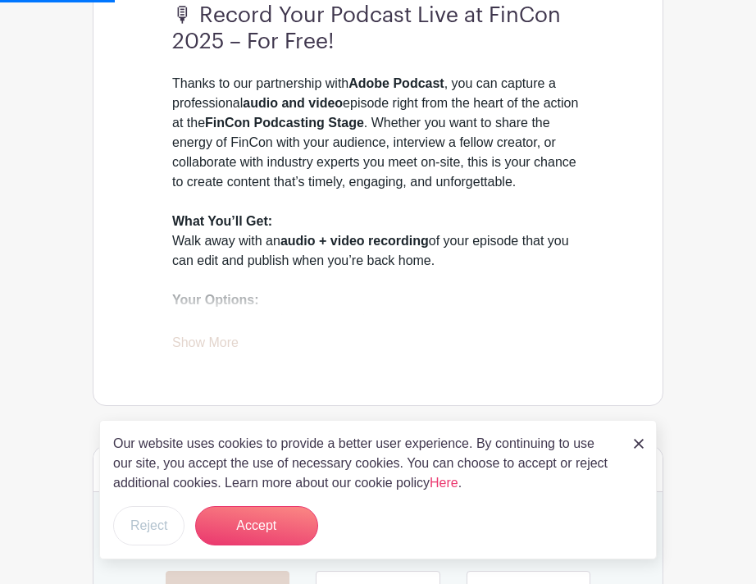  What do you see at coordinates (299, 319) in the screenshot?
I see `strong: 30-minute session for up to 2 people` at bounding box center [299, 319].